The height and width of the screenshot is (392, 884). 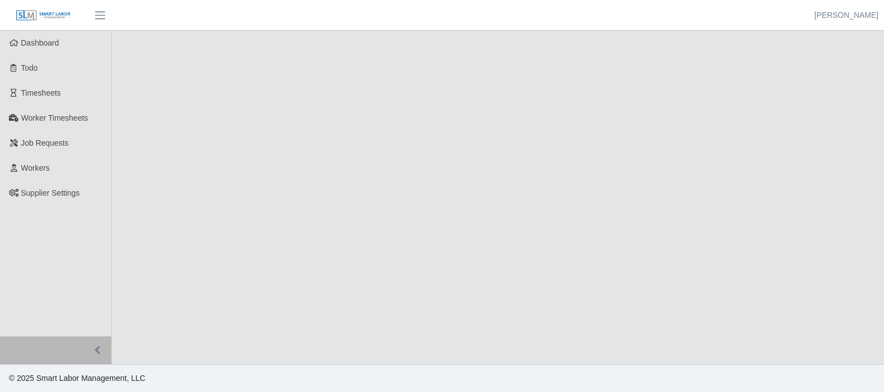 What do you see at coordinates (43, 16) in the screenshot?
I see `img: SLM Logo` at bounding box center [43, 16].